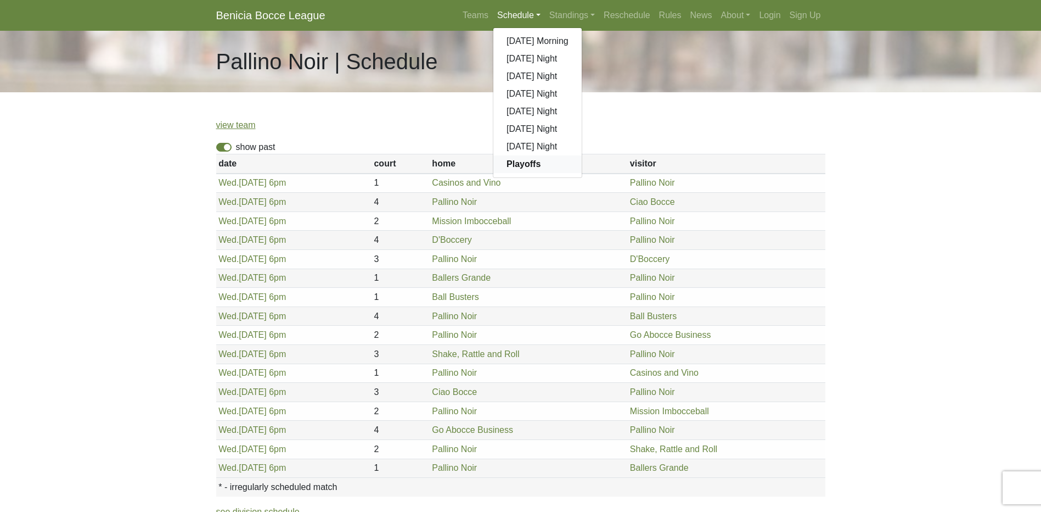 The height and width of the screenshot is (512, 1041). What do you see at coordinates (524, 164) in the screenshot?
I see `strong: Playoffs` at bounding box center [524, 164].